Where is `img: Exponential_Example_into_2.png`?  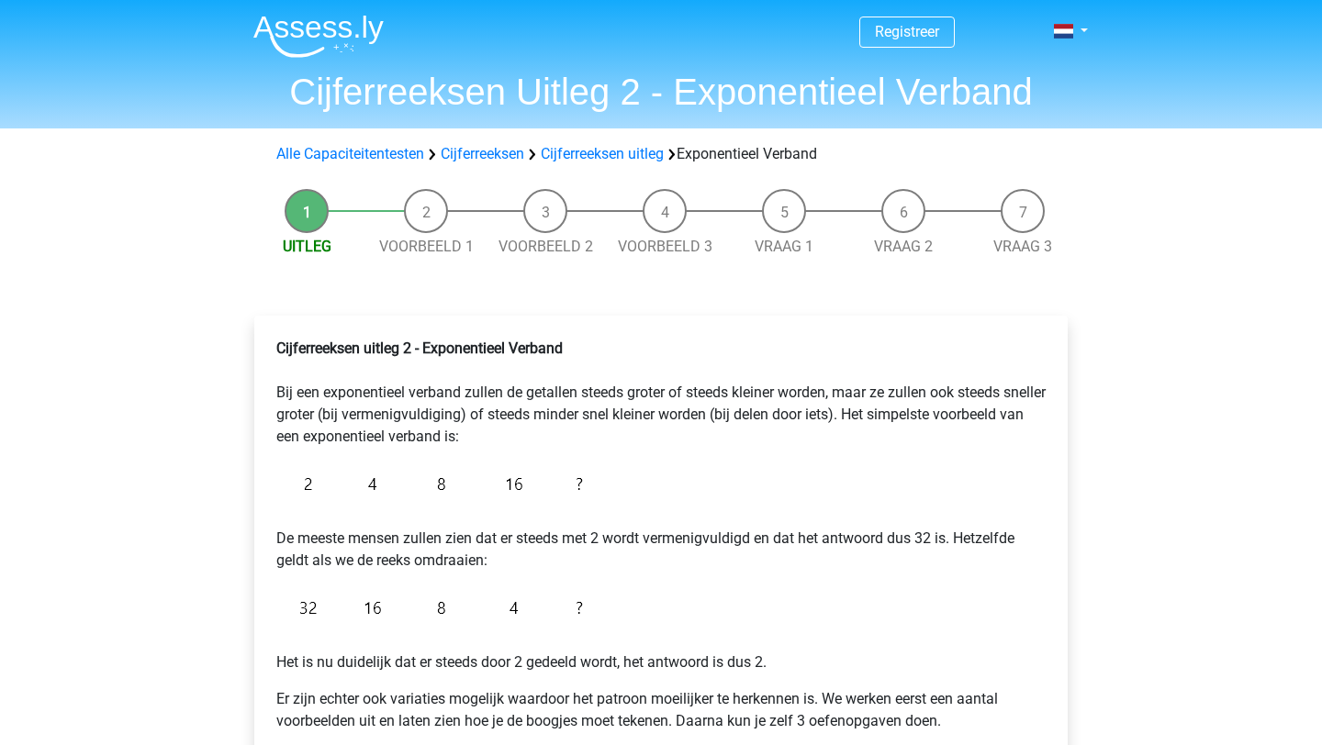 img: Exponential_Example_into_2.png is located at coordinates (434, 608).